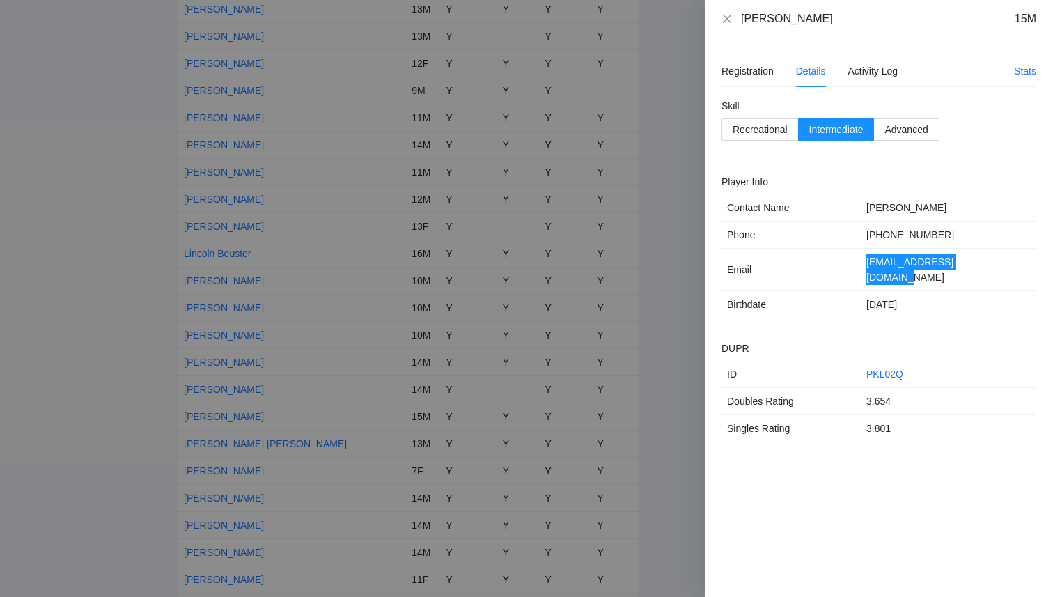 The width and height of the screenshot is (1053, 597). Describe the element at coordinates (879, 106) in the screenshot. I see `h2: Skill` at that location.